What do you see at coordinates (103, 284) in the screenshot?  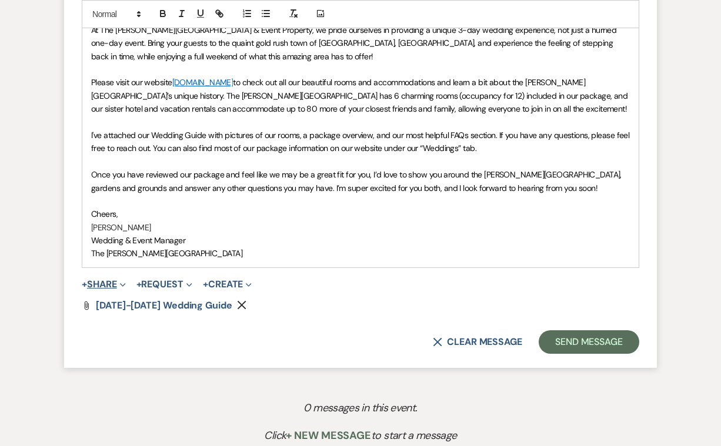 I see `button: Share` at bounding box center [103, 284].